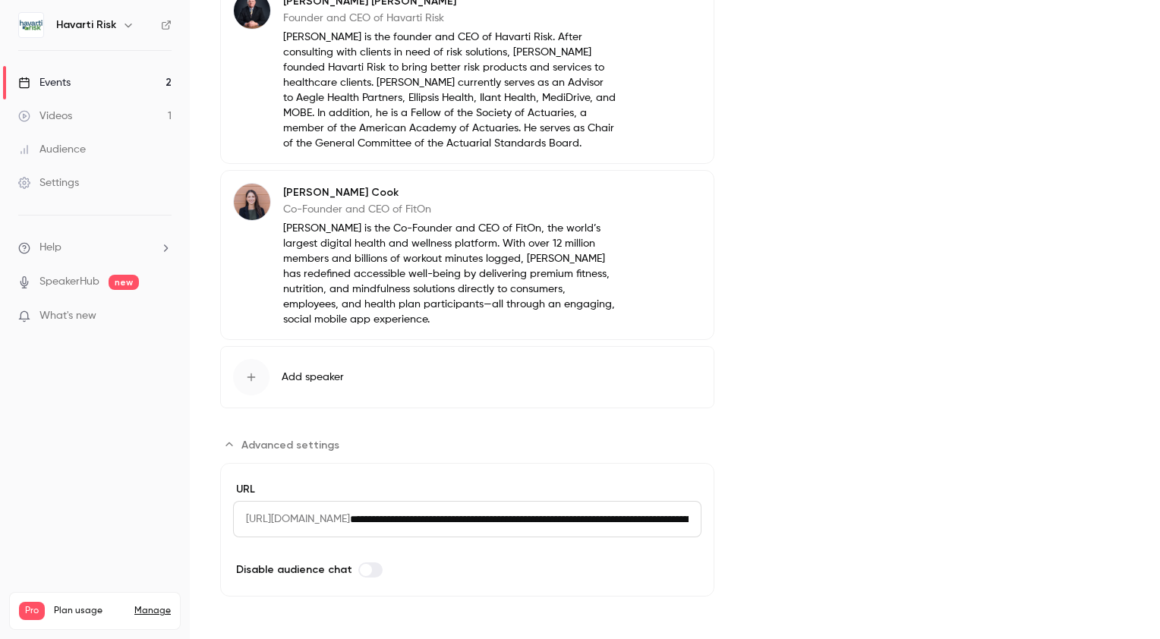 This screenshot has width=1160, height=639. What do you see at coordinates (153, 611) in the screenshot?
I see `a: Manage` at bounding box center [153, 611].